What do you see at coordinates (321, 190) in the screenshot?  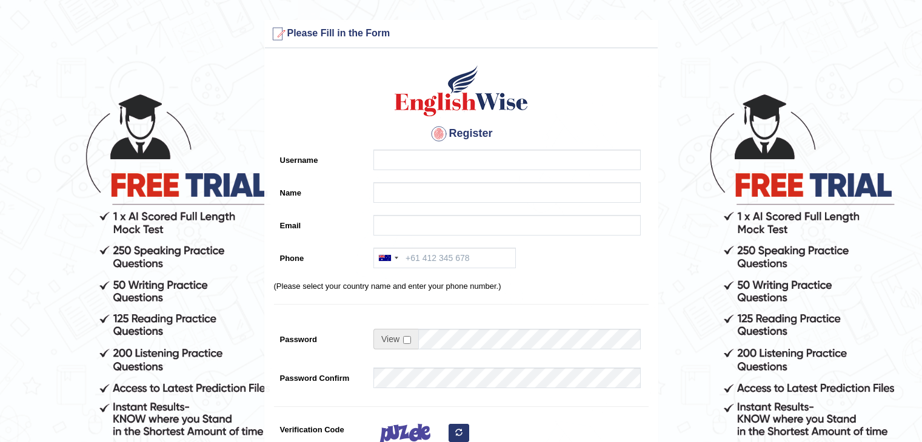 I see `label: Name` at bounding box center [321, 190].